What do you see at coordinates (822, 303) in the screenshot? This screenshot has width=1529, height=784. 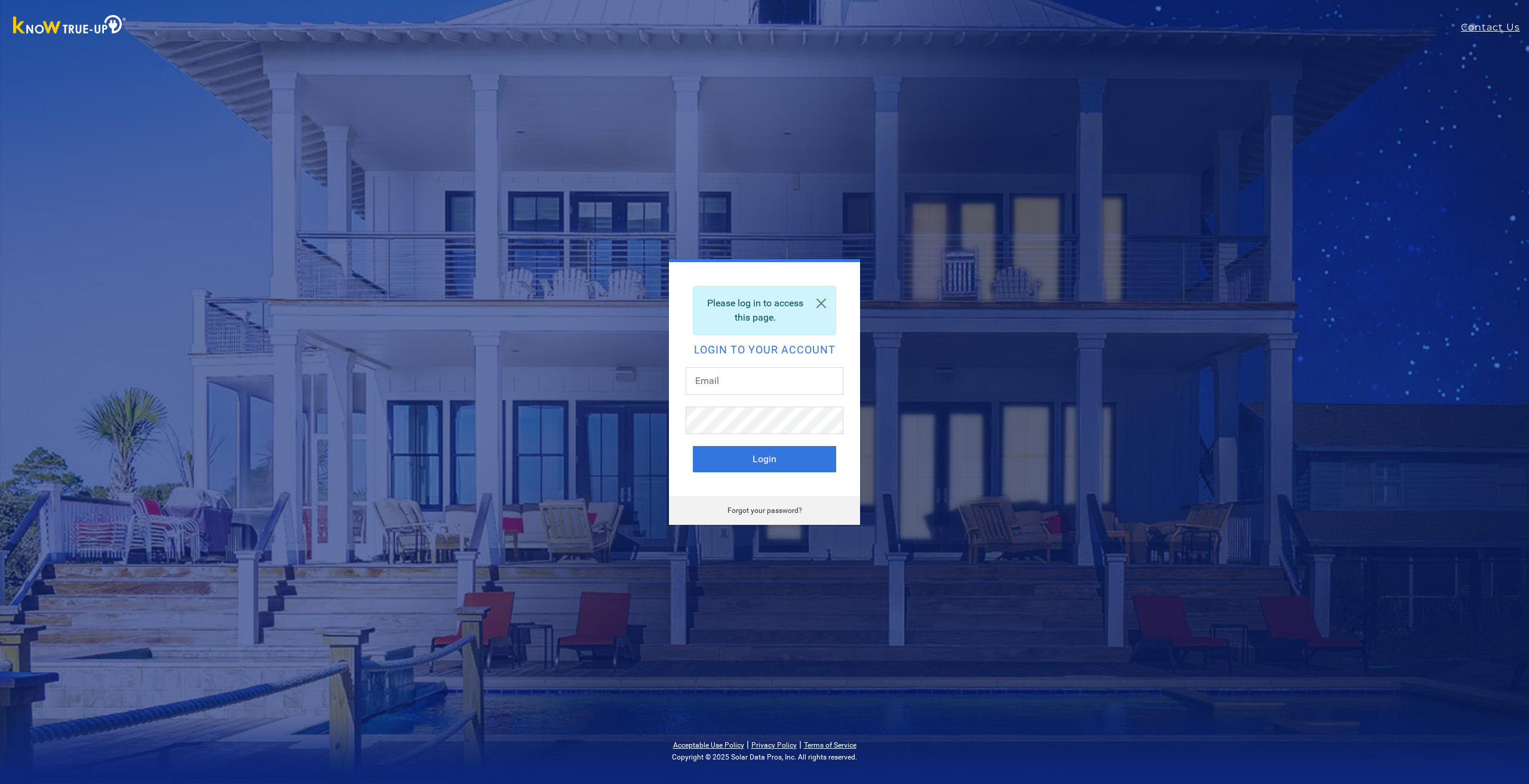 I see `a: Close` at bounding box center [822, 303].